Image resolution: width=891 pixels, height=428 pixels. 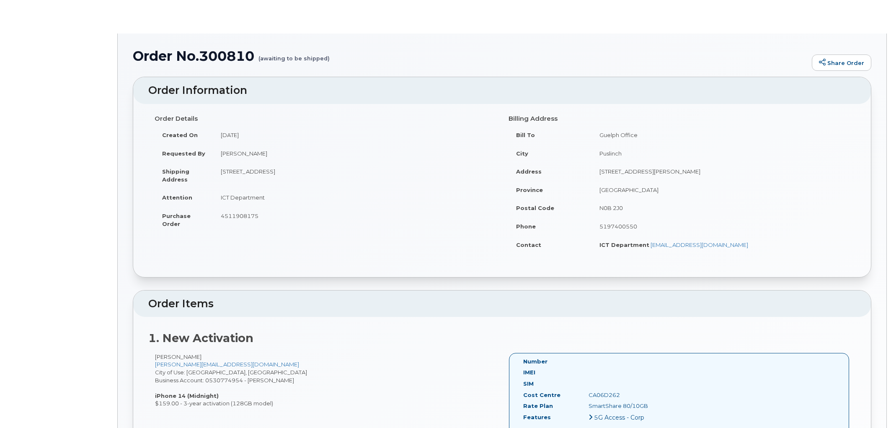 What do you see at coordinates (720, 153) in the screenshot?
I see `td: Puslinch` at bounding box center [720, 153].